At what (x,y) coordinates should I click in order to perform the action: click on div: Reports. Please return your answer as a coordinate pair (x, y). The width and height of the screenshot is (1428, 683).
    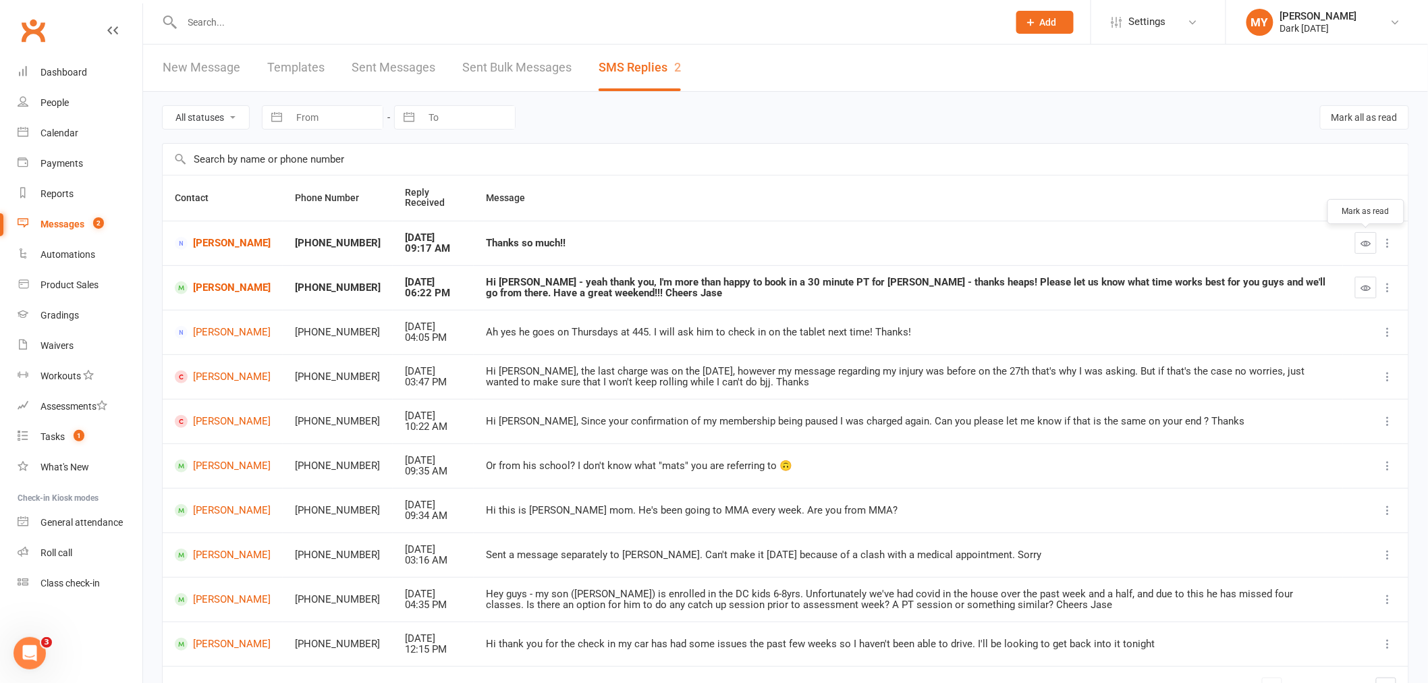
    Looking at the image, I should click on (57, 194).